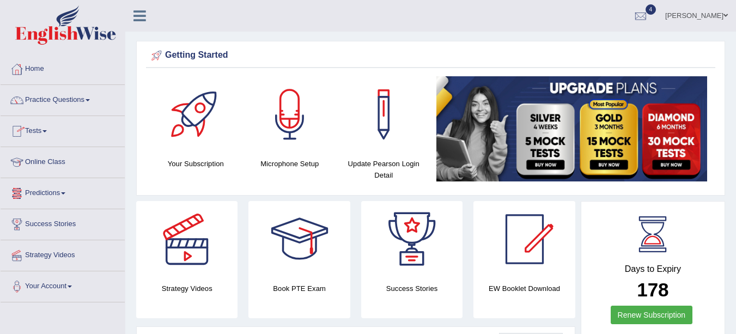 This screenshot has width=736, height=334. What do you see at coordinates (63, 68) in the screenshot?
I see `a: Home` at bounding box center [63, 68].